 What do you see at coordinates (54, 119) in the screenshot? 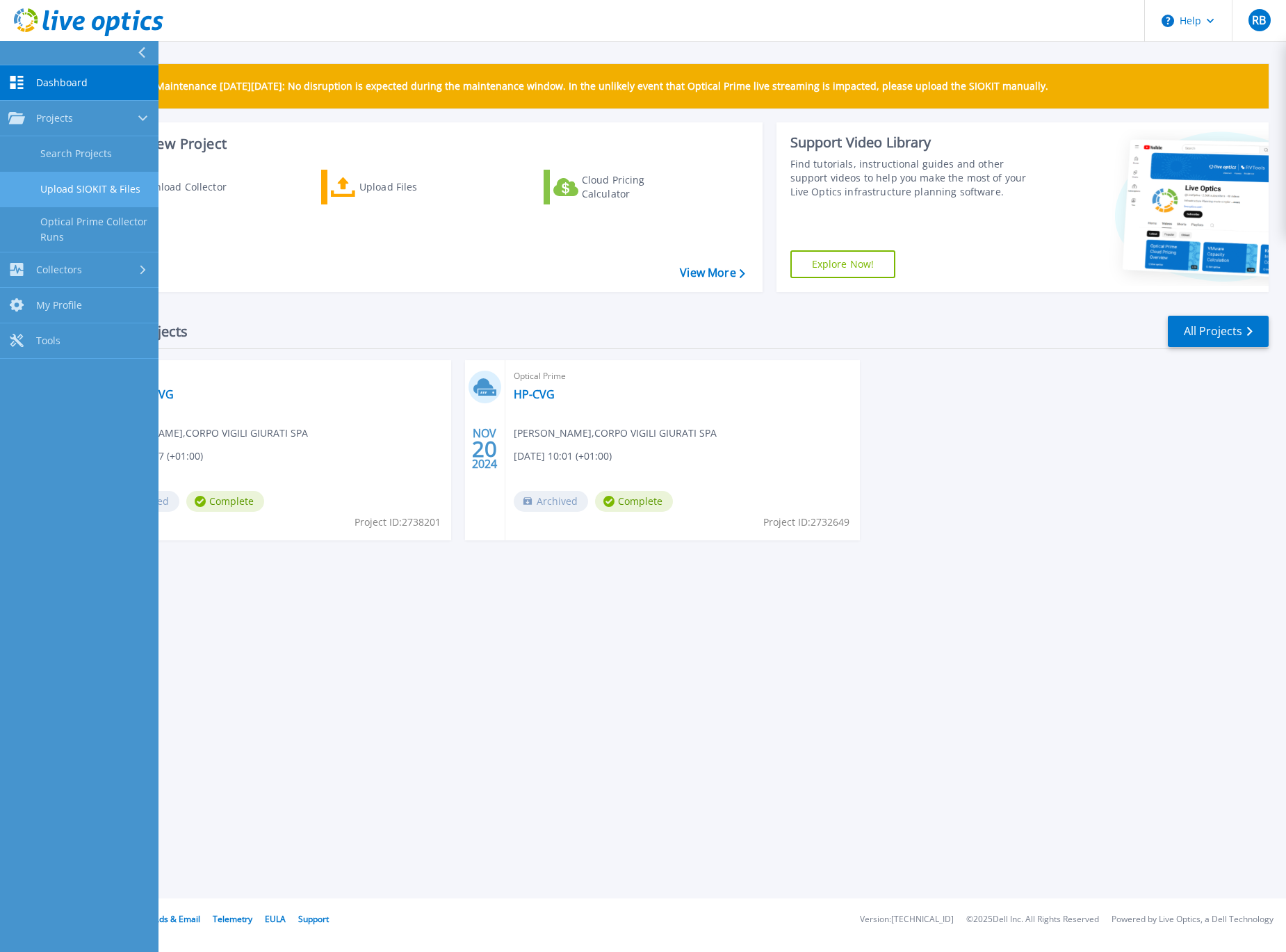
I see `span: Projects` at bounding box center [54, 119].